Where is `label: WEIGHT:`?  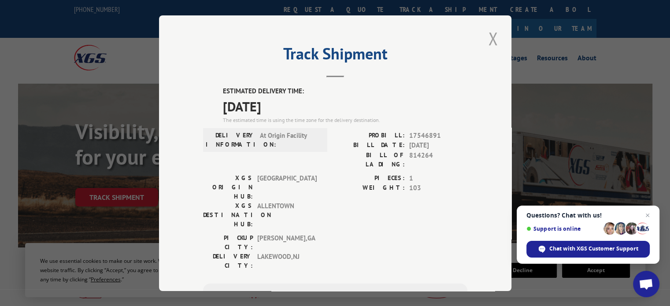 label: WEIGHT: is located at coordinates (370, 188).